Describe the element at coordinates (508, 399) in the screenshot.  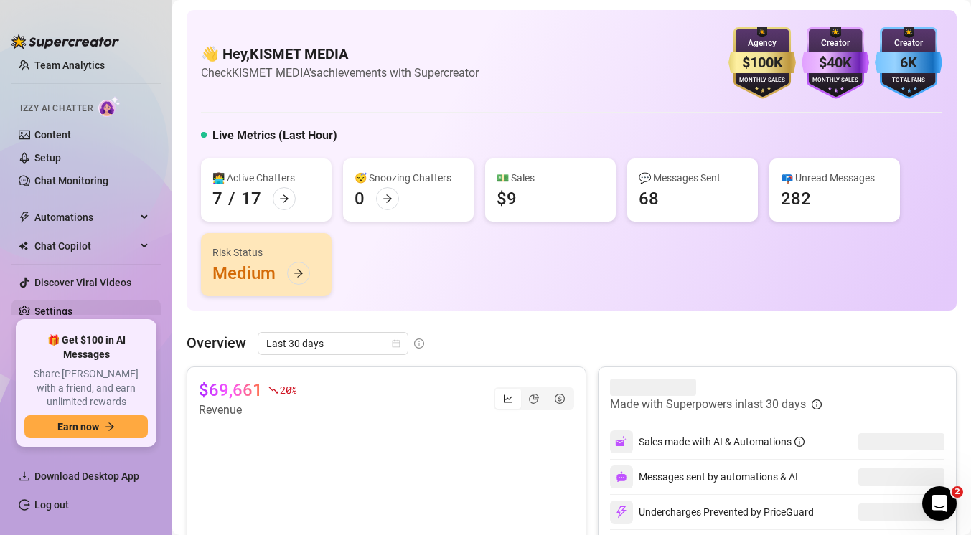
I see `span: line-chart` at that location.